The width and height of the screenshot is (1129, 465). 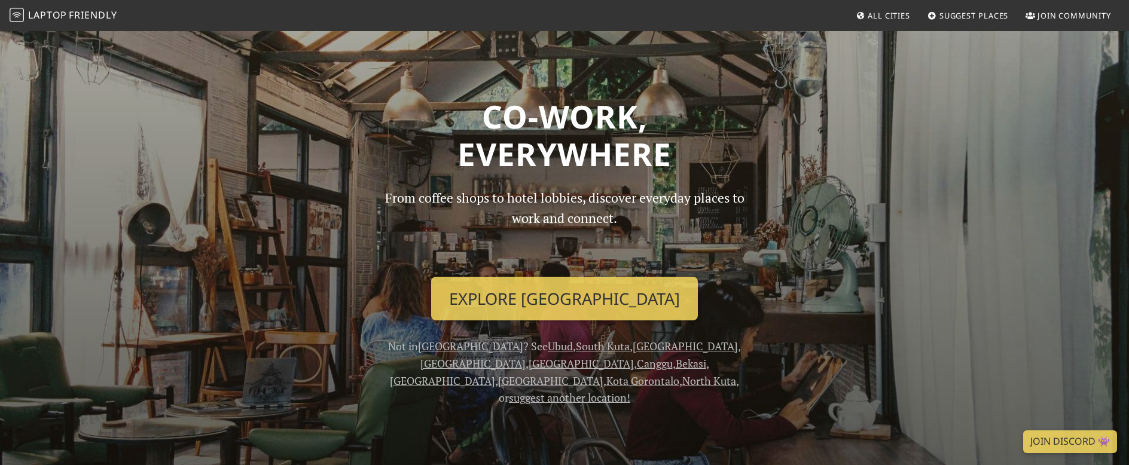 I want to click on a: Bekasi, so click(x=691, y=364).